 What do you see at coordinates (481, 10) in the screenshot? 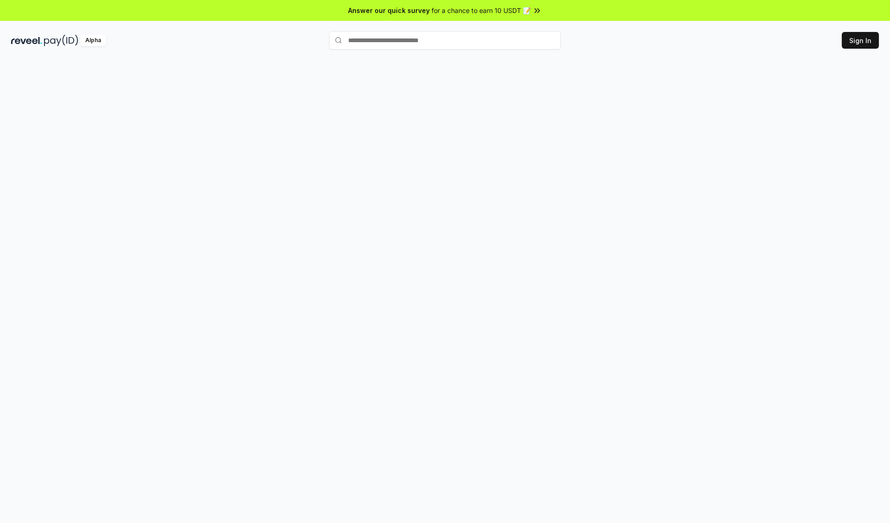
I see `span: for a chance to earn 10 USDT 📝` at bounding box center [481, 10].